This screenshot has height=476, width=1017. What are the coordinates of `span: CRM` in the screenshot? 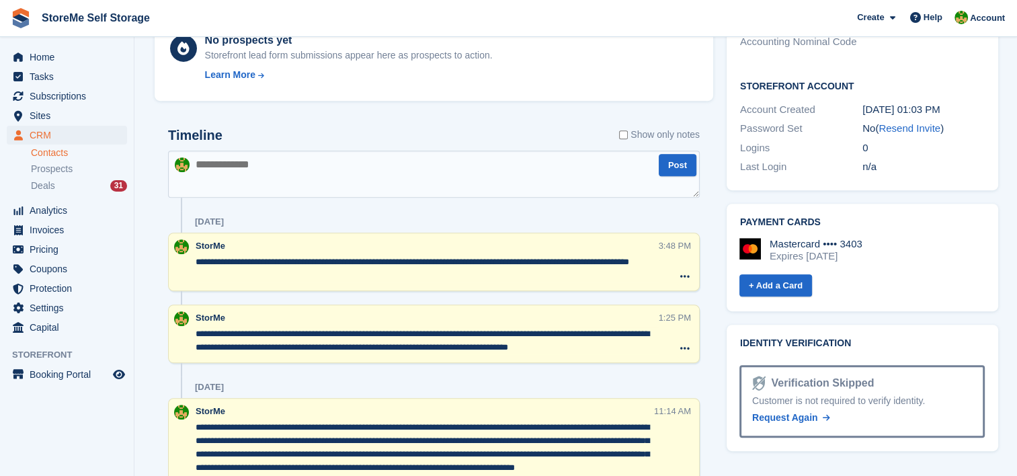 It's located at (70, 135).